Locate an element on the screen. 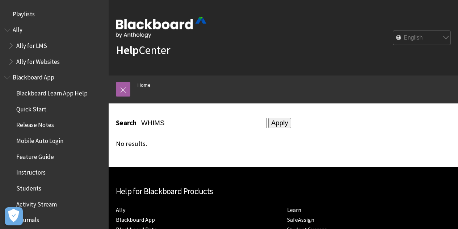 This screenshot has width=458, height=229. a: Blackboard App is located at coordinates (135, 219).